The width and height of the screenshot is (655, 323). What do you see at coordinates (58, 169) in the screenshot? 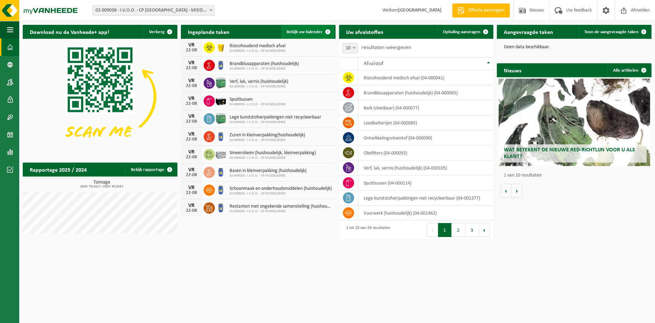
I see `h2: Rapportage 2025 / 2024` at bounding box center [58, 169].